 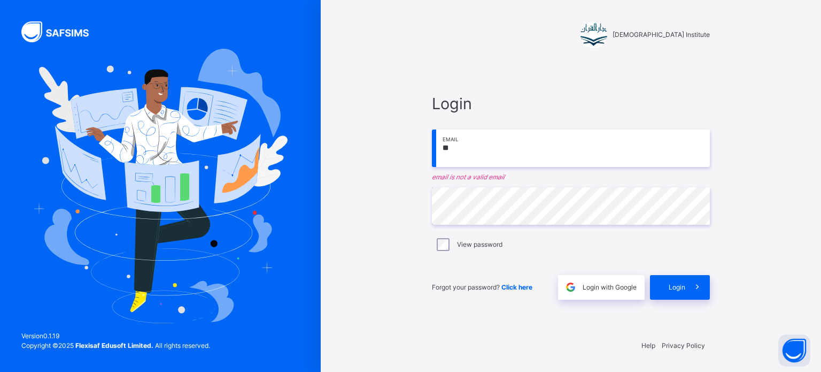 I want to click on span: Forgot your password?, so click(x=482, y=287).